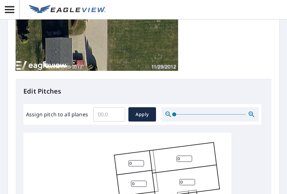  I want to click on a: EV Logo, so click(67, 10).